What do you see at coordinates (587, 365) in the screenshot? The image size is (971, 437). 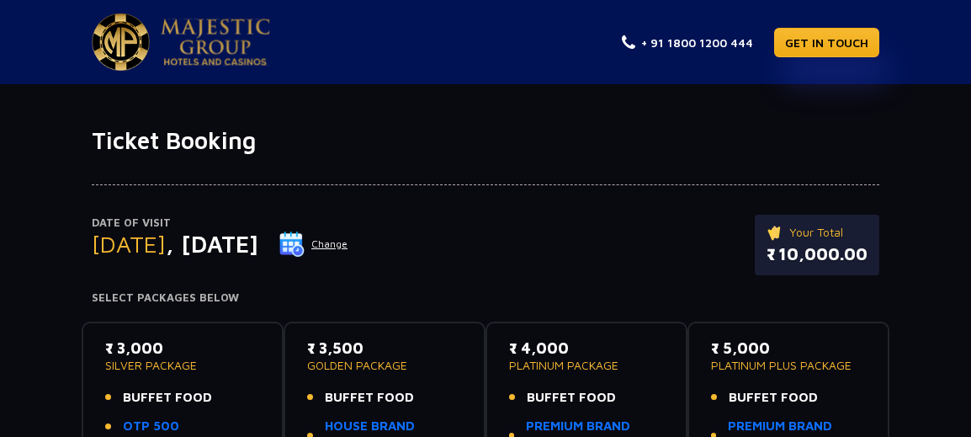 I see `p: PLATINUM PACKAGE` at bounding box center [587, 365].